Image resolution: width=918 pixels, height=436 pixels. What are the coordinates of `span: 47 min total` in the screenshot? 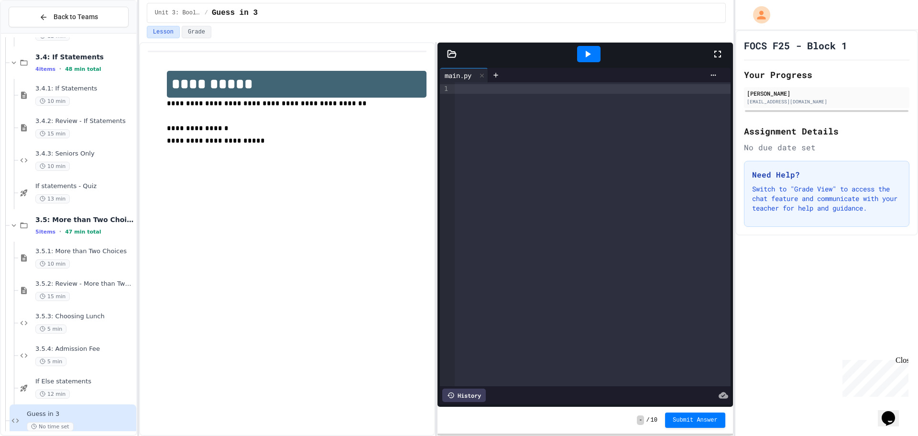 It's located at (83, 231).